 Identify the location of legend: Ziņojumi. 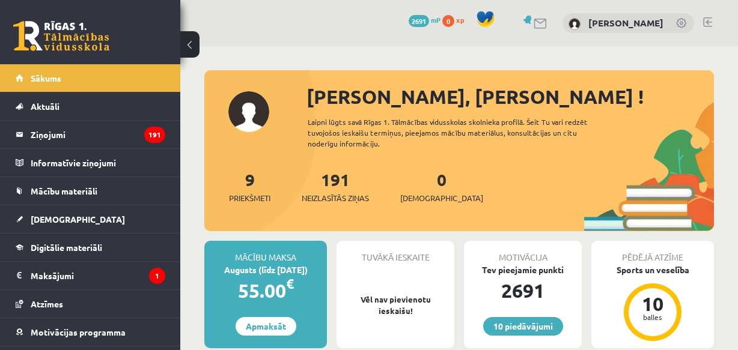
(98, 135).